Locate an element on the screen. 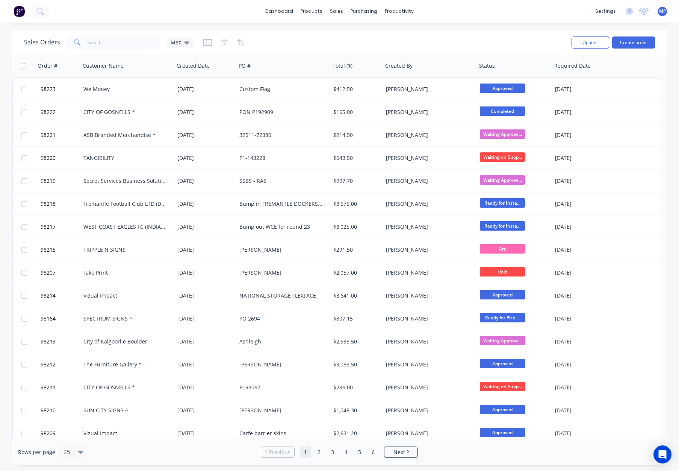 Image resolution: width=679 pixels, height=471 pixels. div: Carfe barrier skins is located at coordinates (281, 433).